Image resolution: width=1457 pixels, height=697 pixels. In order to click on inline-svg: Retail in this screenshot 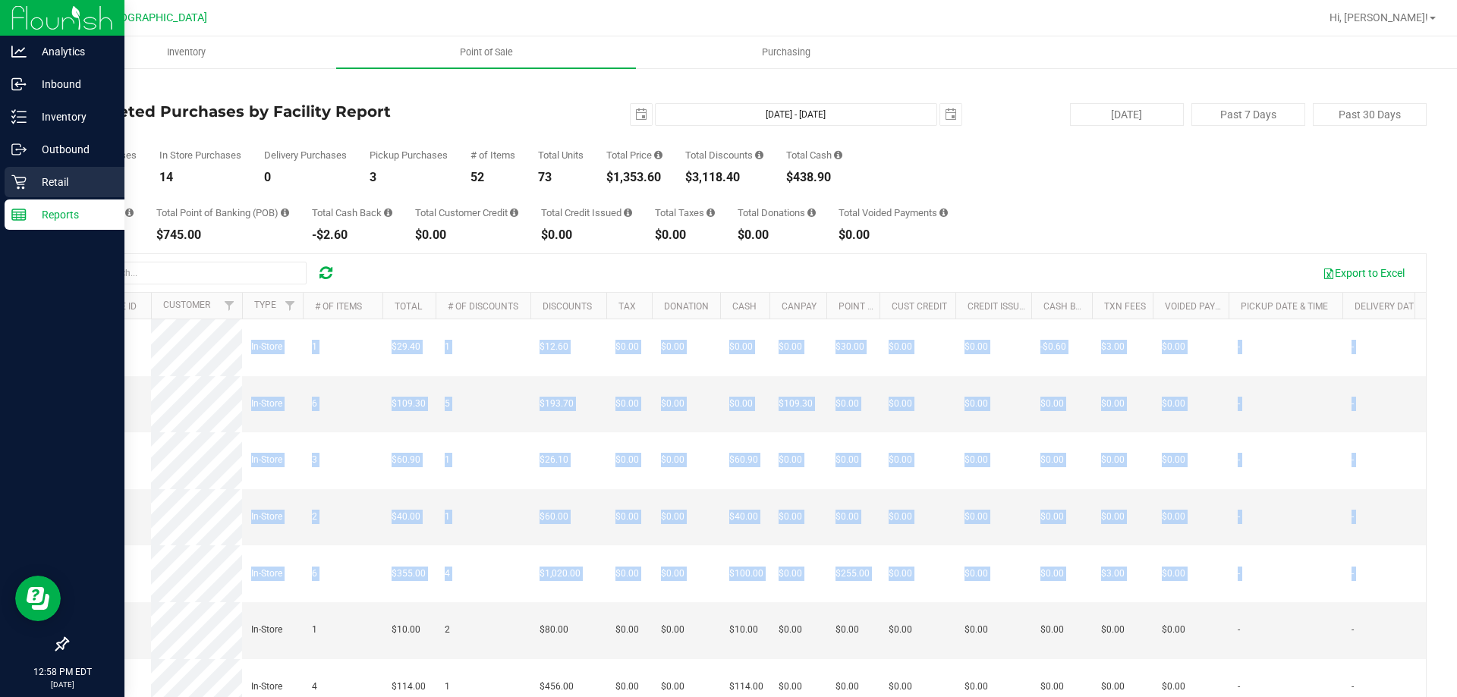, I will do `click(19, 182)`.